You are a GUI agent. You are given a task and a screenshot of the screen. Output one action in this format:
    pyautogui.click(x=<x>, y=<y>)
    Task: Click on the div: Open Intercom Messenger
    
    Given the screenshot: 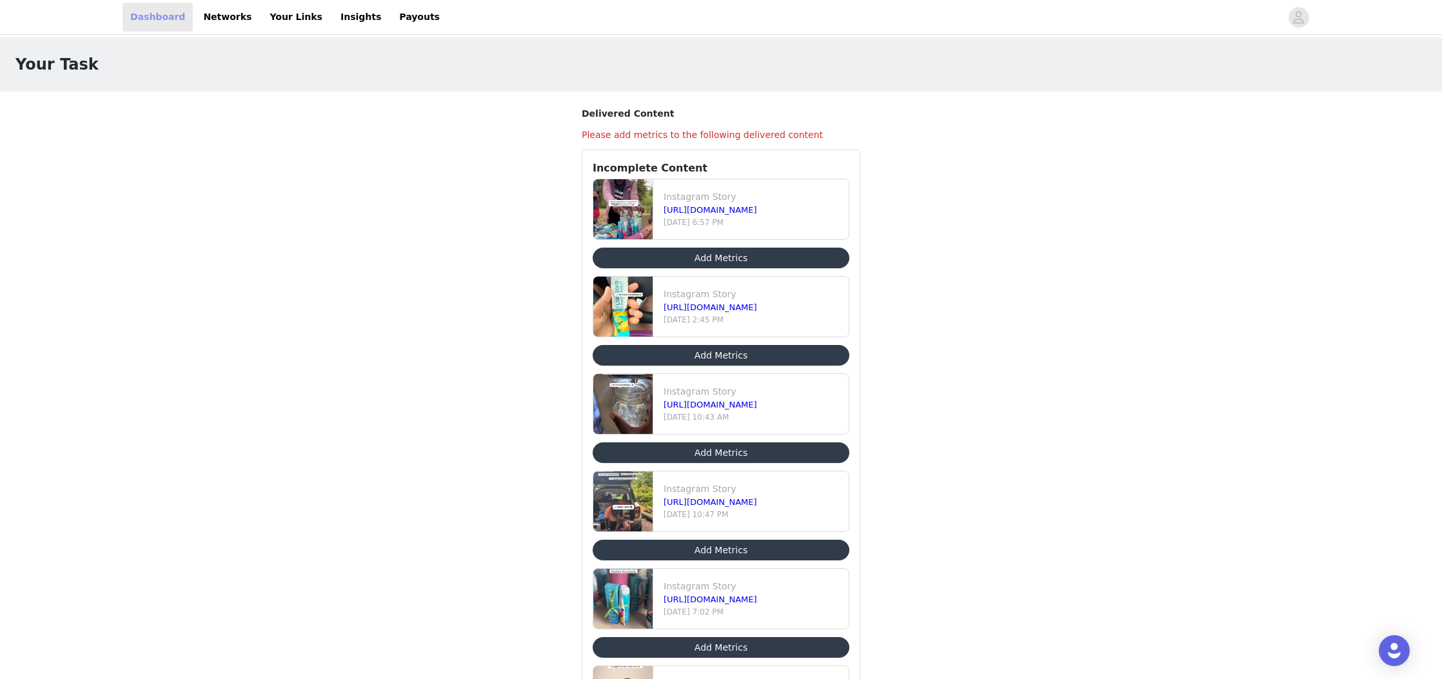 What is the action you would take?
    pyautogui.click(x=1395, y=651)
    